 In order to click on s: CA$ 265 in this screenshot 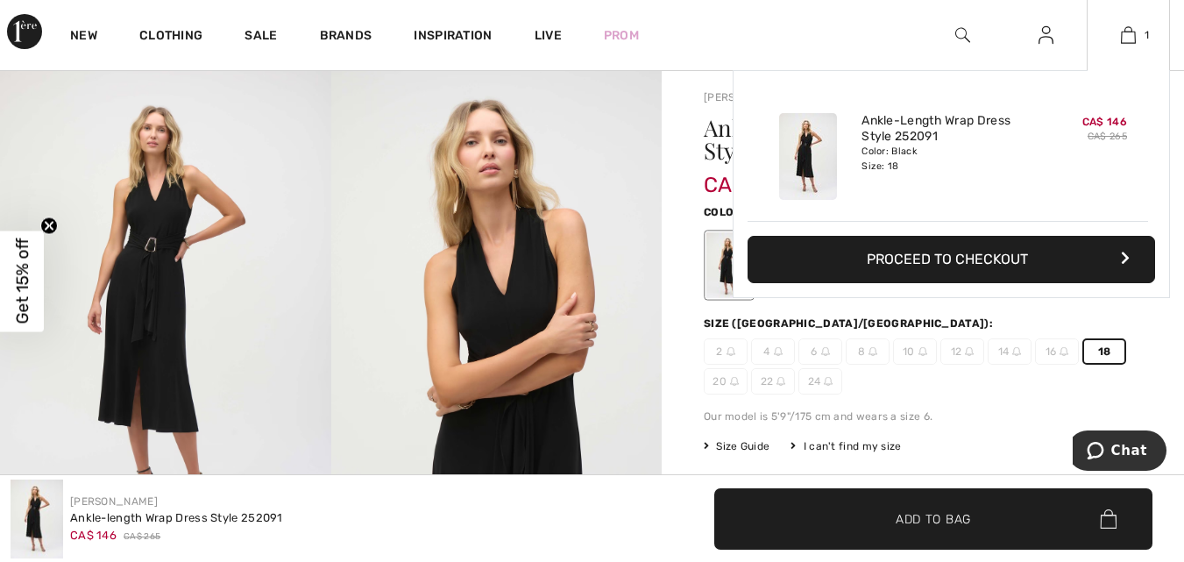, I will do `click(1107, 136)`.